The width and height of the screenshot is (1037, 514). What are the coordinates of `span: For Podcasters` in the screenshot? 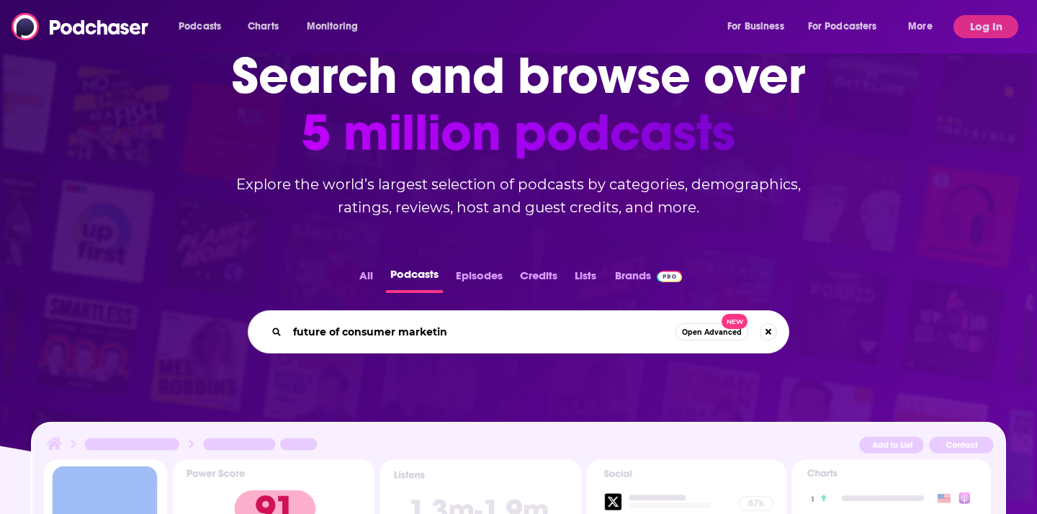 It's located at (843, 27).